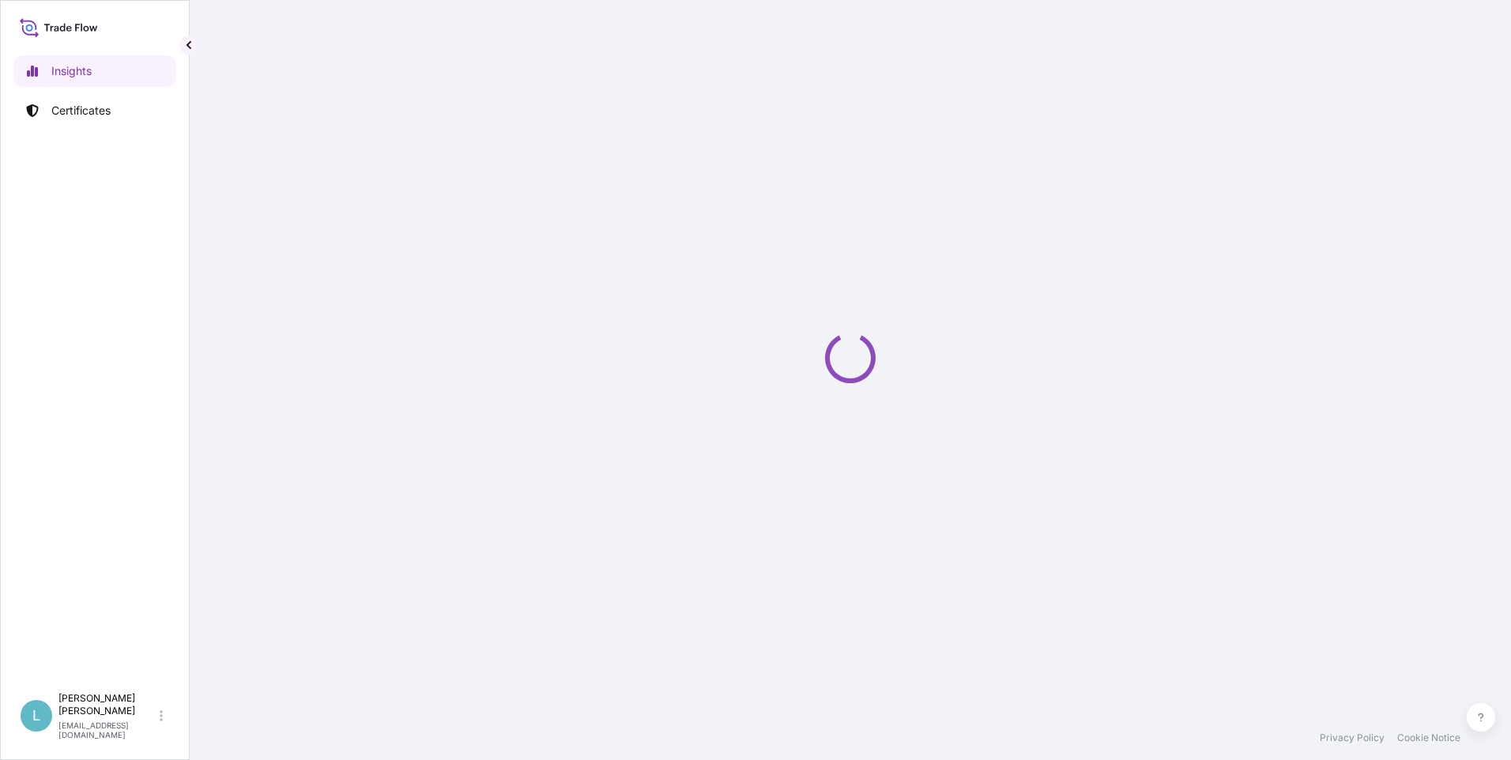  Describe the element at coordinates (1353, 738) in the screenshot. I see `p: Privacy Policy` at that location.